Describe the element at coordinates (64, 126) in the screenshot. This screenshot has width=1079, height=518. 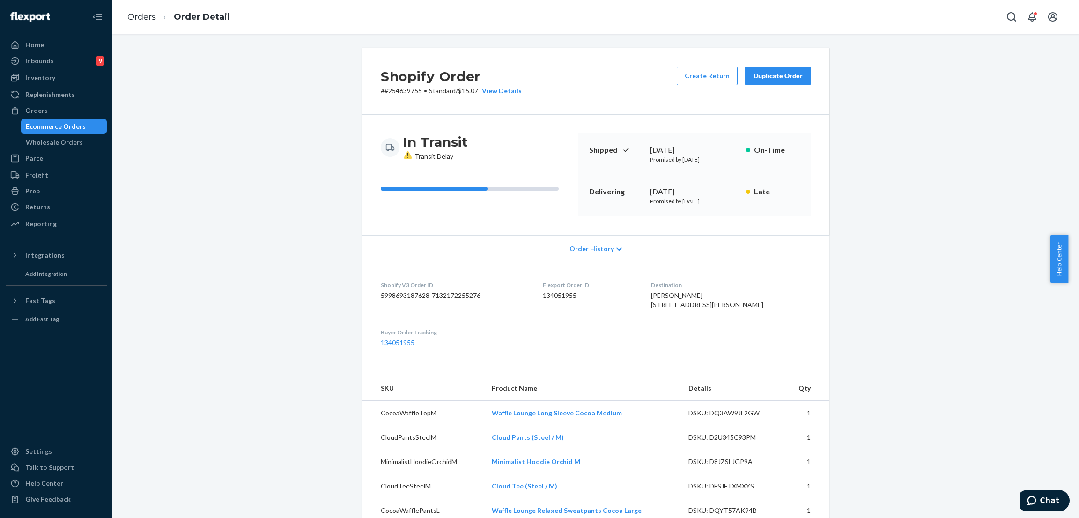
I see `a: Ecommerce Orders` at that location.